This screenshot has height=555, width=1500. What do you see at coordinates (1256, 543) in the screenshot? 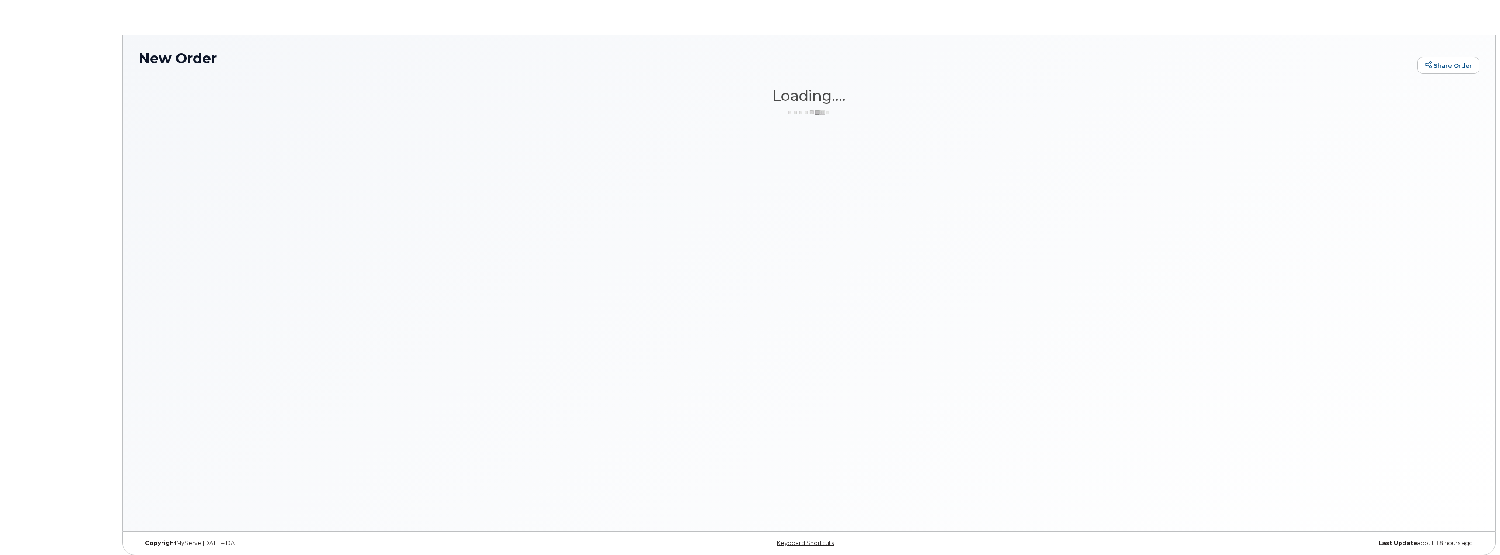
I see `div: about 18 hours ago` at bounding box center [1256, 543].